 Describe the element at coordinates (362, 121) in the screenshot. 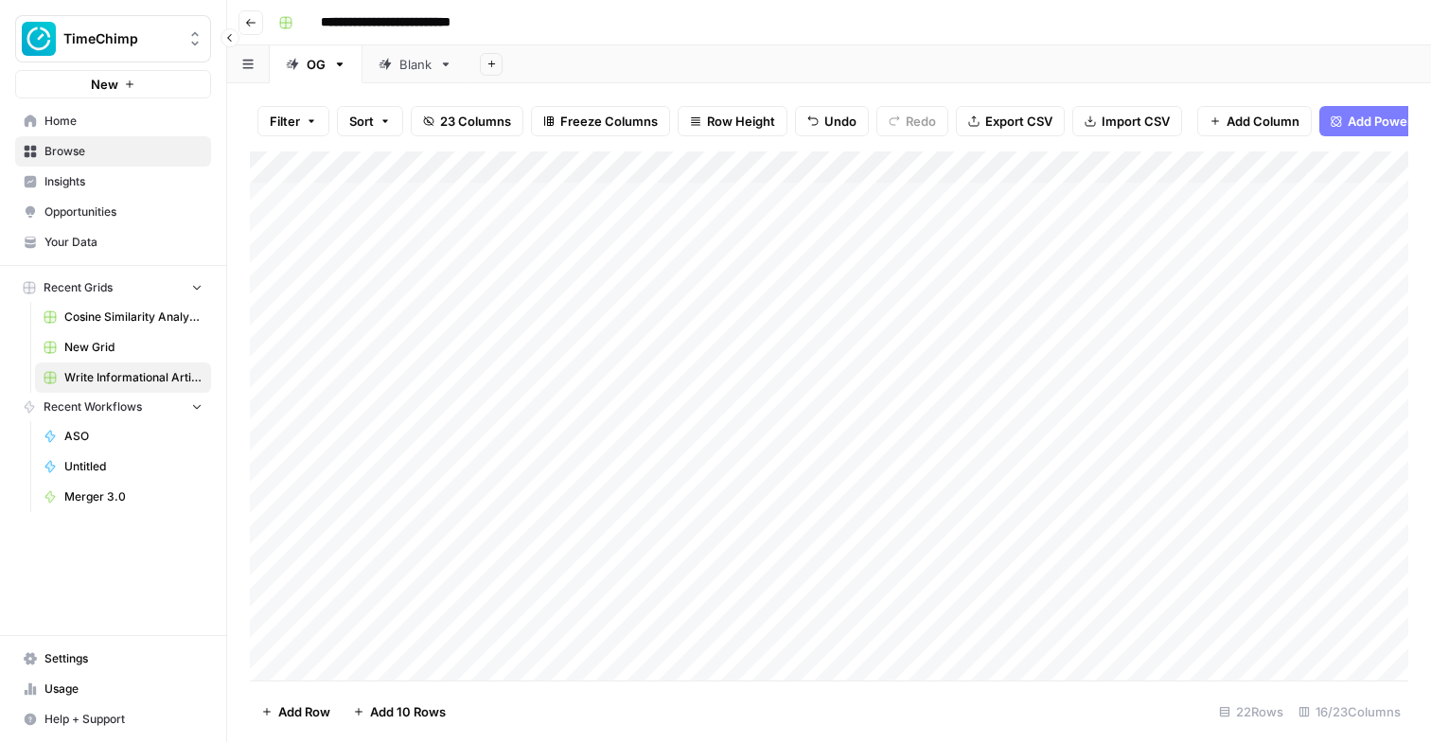

I see `span: Sort` at that location.